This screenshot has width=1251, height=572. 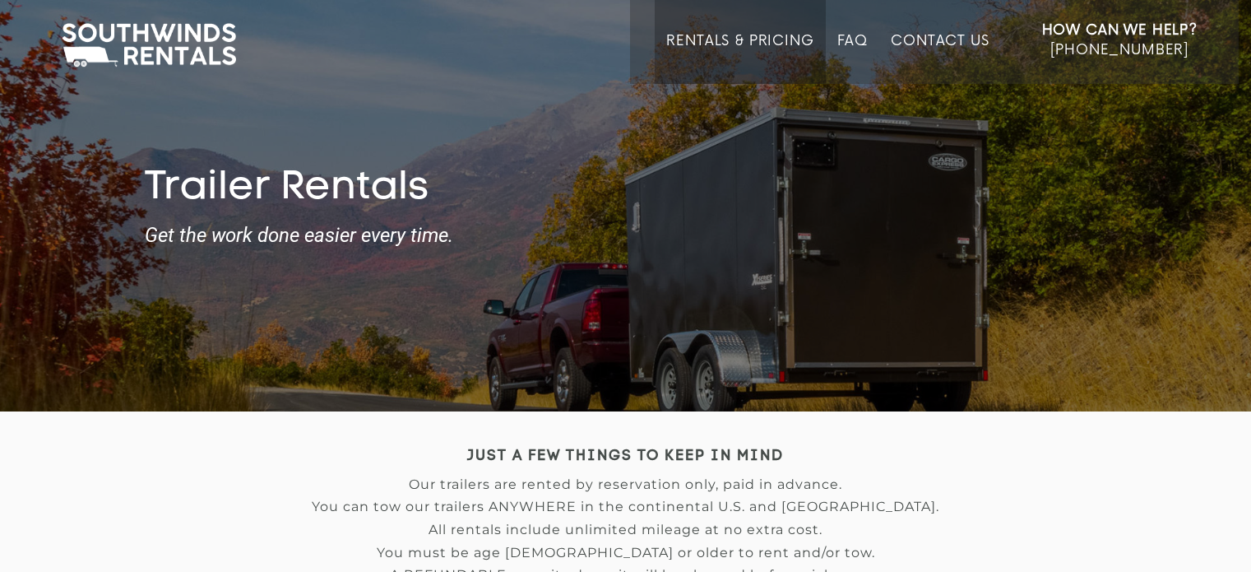 What do you see at coordinates (940, 58) in the screenshot?
I see `a: Contact Us` at bounding box center [940, 58].